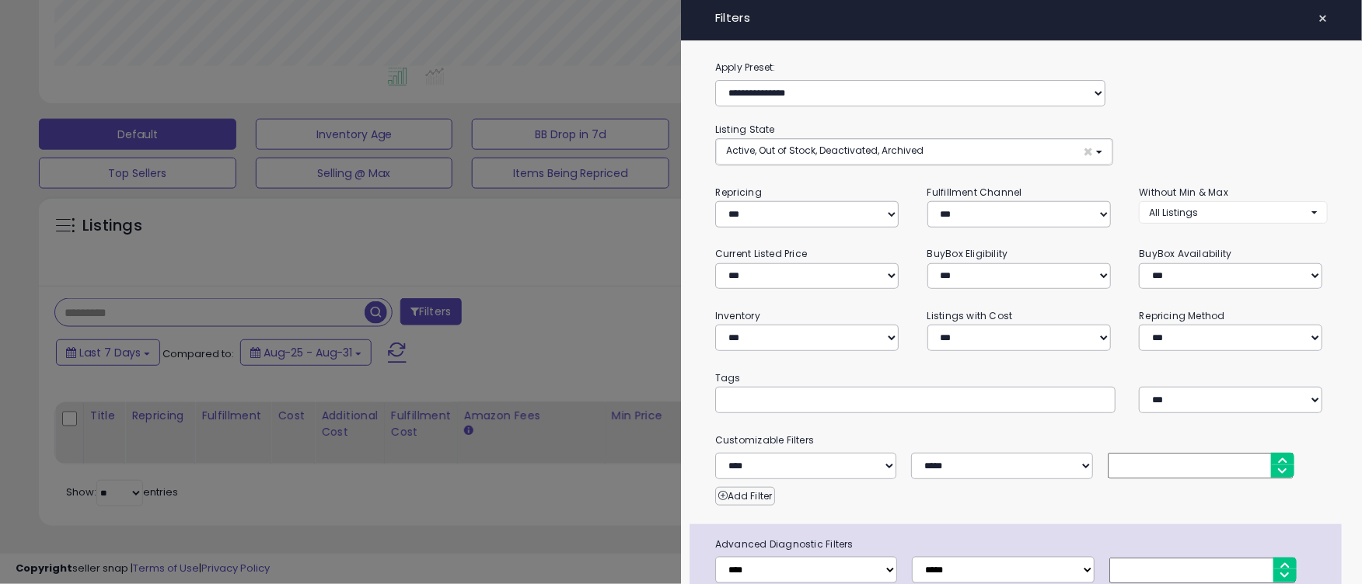 The height and width of the screenshot is (584, 1362). Describe the element at coordinates (1233, 212) in the screenshot. I see `button: All Listings` at that location.